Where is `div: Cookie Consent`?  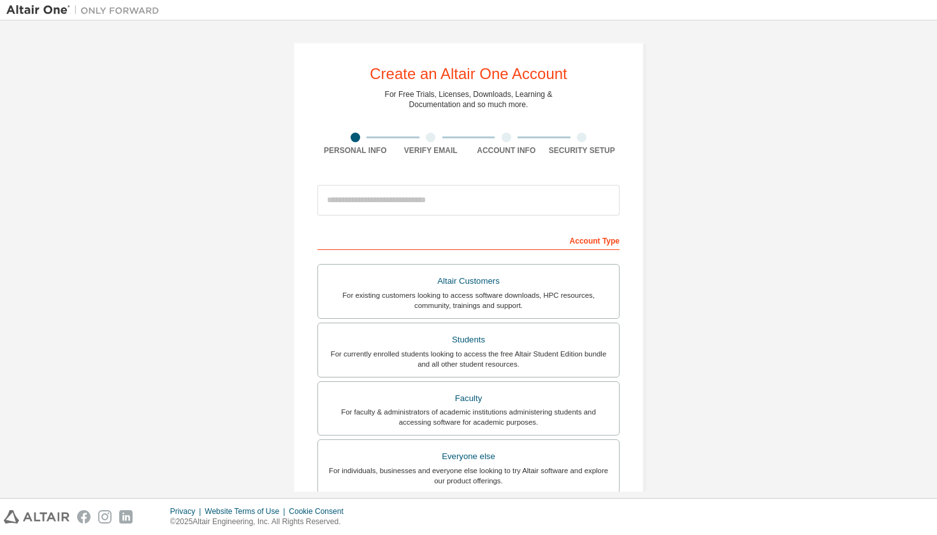 div: Cookie Consent is located at coordinates (320, 511).